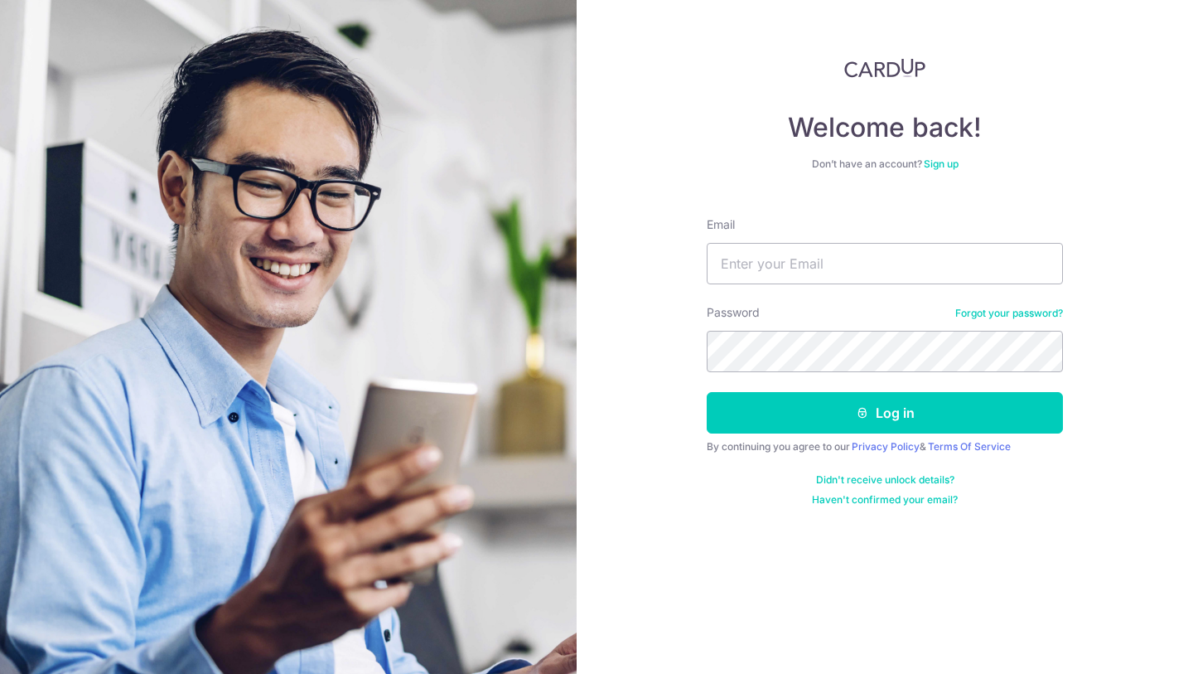 The image size is (1193, 674). What do you see at coordinates (885, 68) in the screenshot?
I see `img: CardUp Logo` at bounding box center [885, 68].